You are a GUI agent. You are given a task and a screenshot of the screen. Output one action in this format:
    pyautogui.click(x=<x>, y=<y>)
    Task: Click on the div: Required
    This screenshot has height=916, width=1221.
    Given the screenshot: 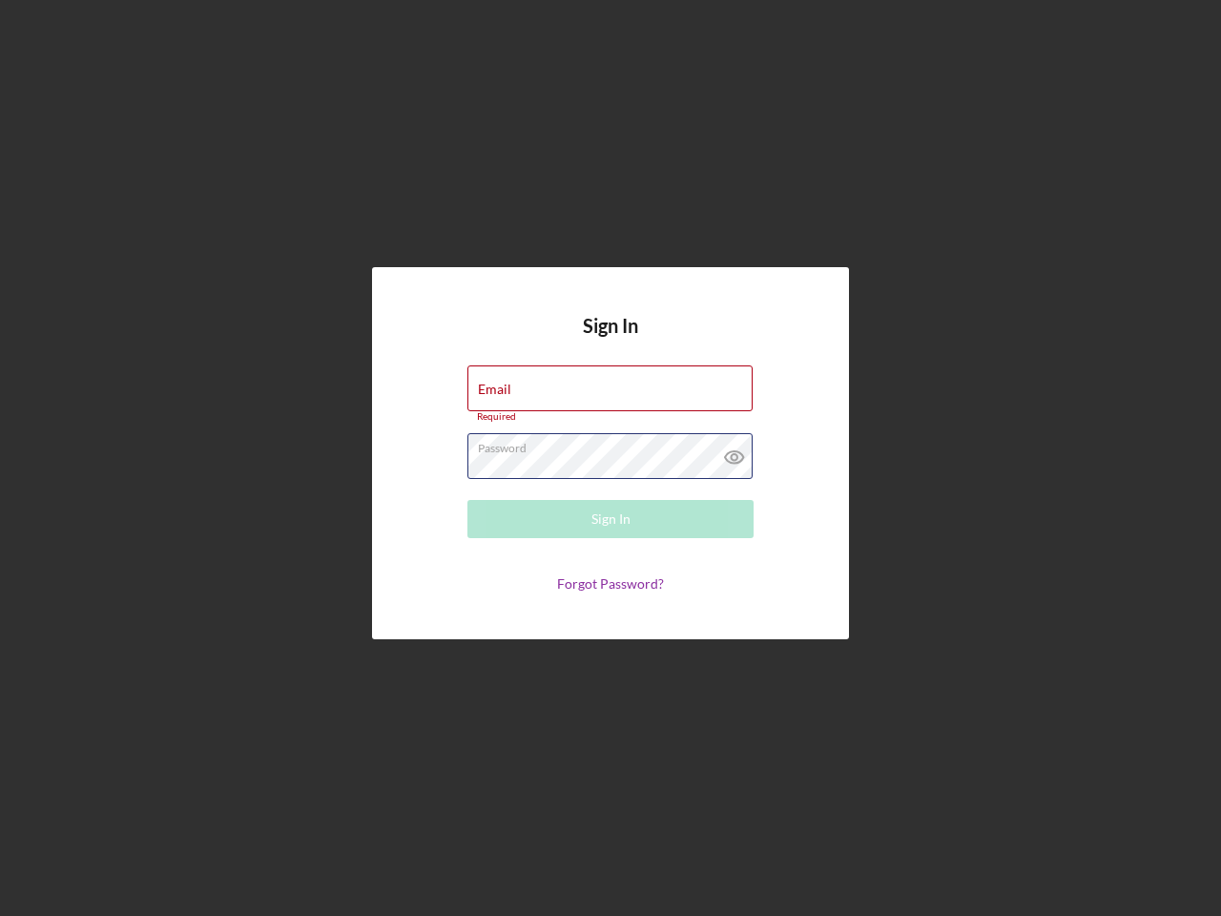 What is the action you would take?
    pyautogui.click(x=611, y=417)
    